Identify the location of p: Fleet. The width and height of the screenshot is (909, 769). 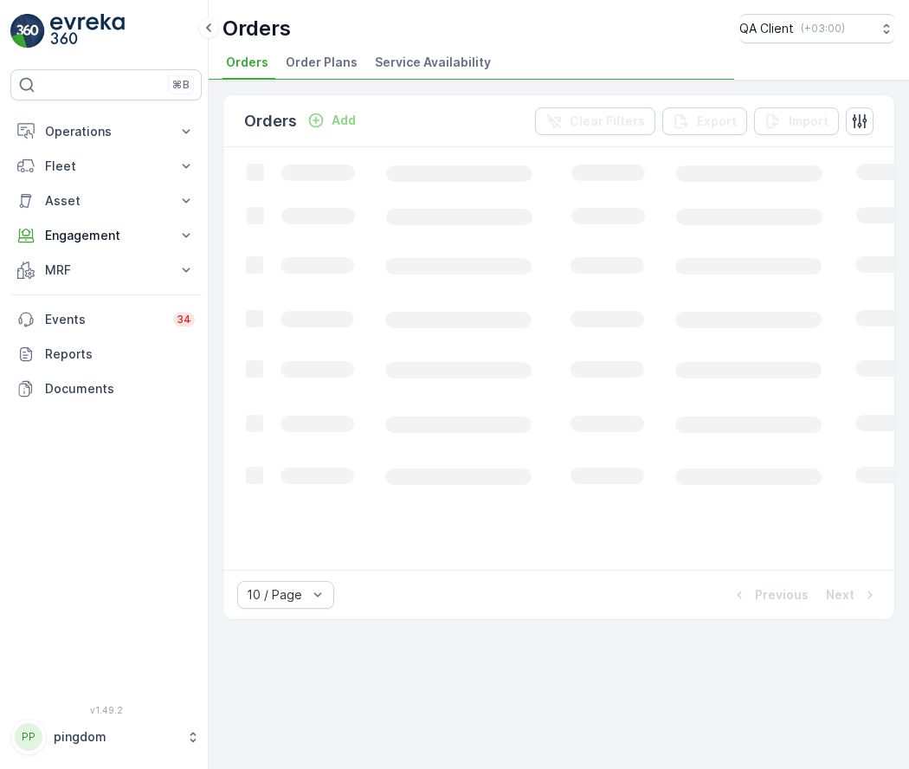
(106, 166).